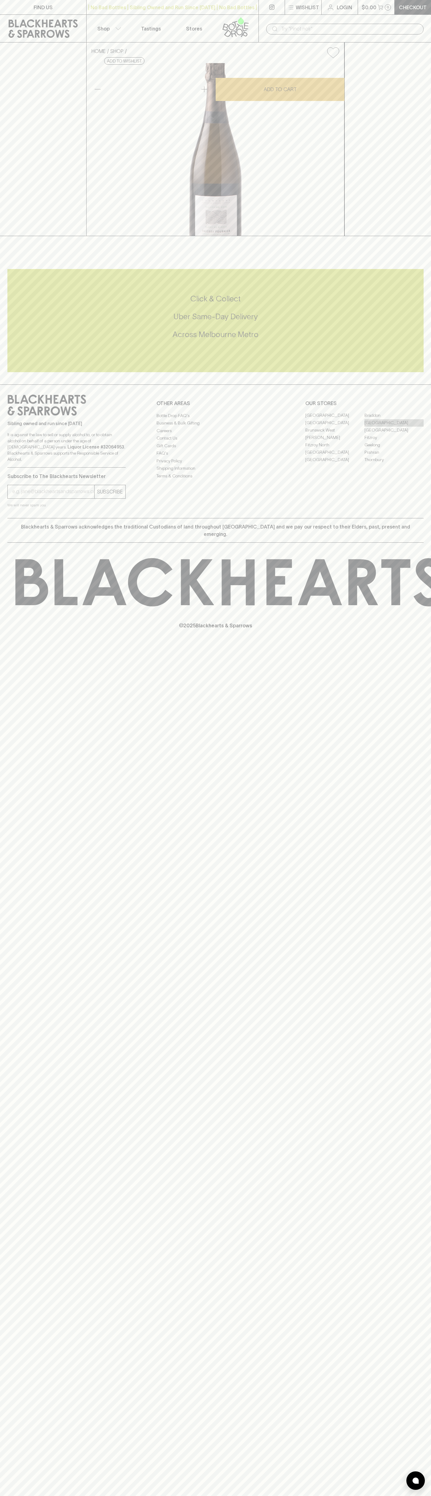 This screenshot has height=1496, width=431. What do you see at coordinates (216, 431) in the screenshot?
I see `a: Careers` at bounding box center [216, 431].